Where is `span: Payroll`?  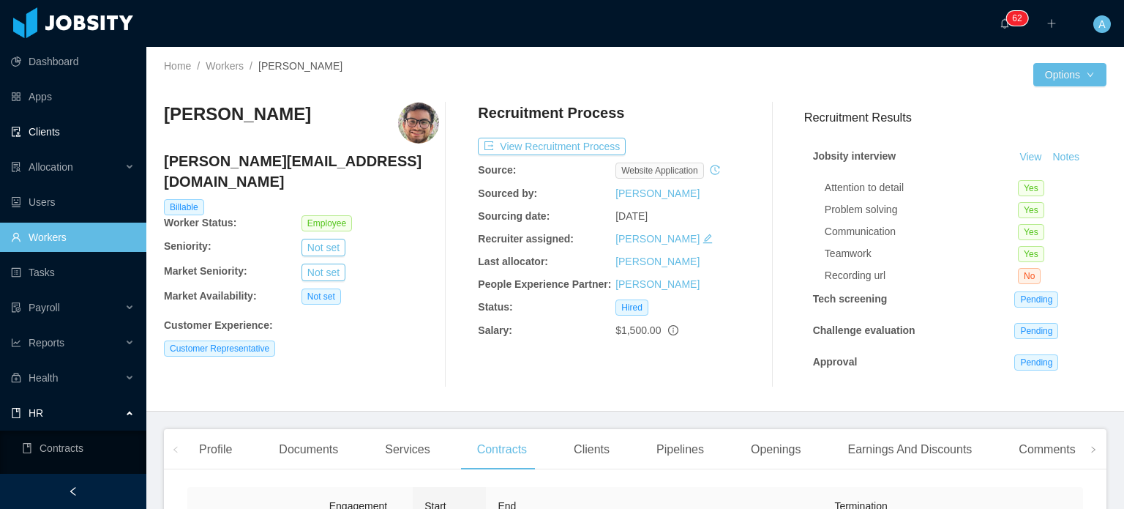
span: Payroll is located at coordinates (44, 307).